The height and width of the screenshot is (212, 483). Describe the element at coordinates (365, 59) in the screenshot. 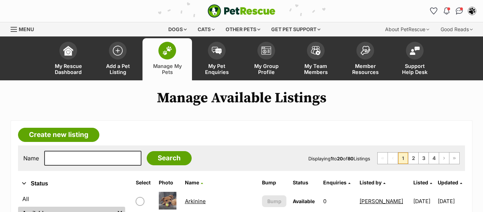

I see `a: Member Resources` at that location.